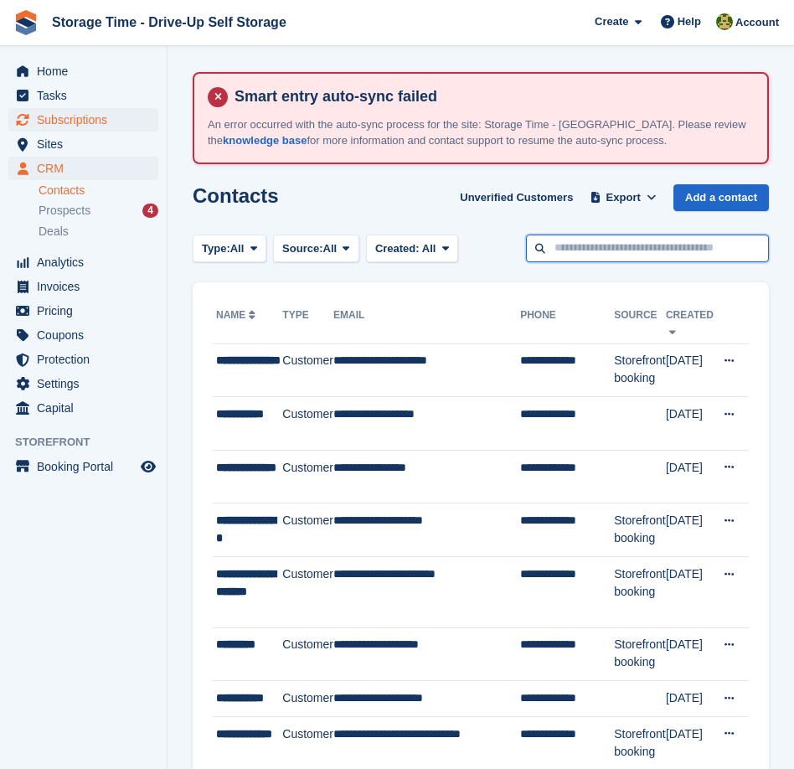  Describe the element at coordinates (87, 335) in the screenshot. I see `span: Coupons` at that location.